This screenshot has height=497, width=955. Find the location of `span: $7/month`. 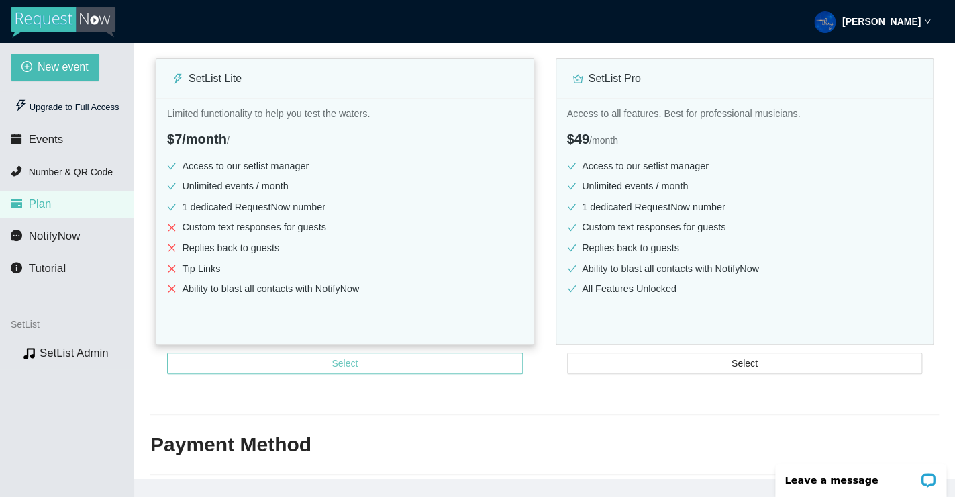

span: $7/month is located at coordinates (197, 139).